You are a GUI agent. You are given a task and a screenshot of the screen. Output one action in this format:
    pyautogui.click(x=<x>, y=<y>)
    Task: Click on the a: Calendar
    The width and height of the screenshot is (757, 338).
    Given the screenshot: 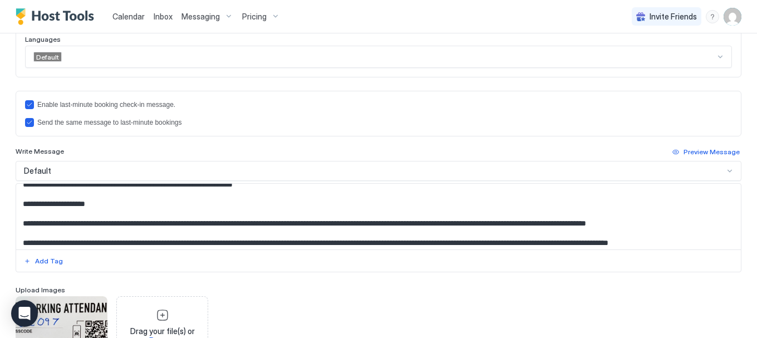 What is the action you would take?
    pyautogui.click(x=129, y=16)
    